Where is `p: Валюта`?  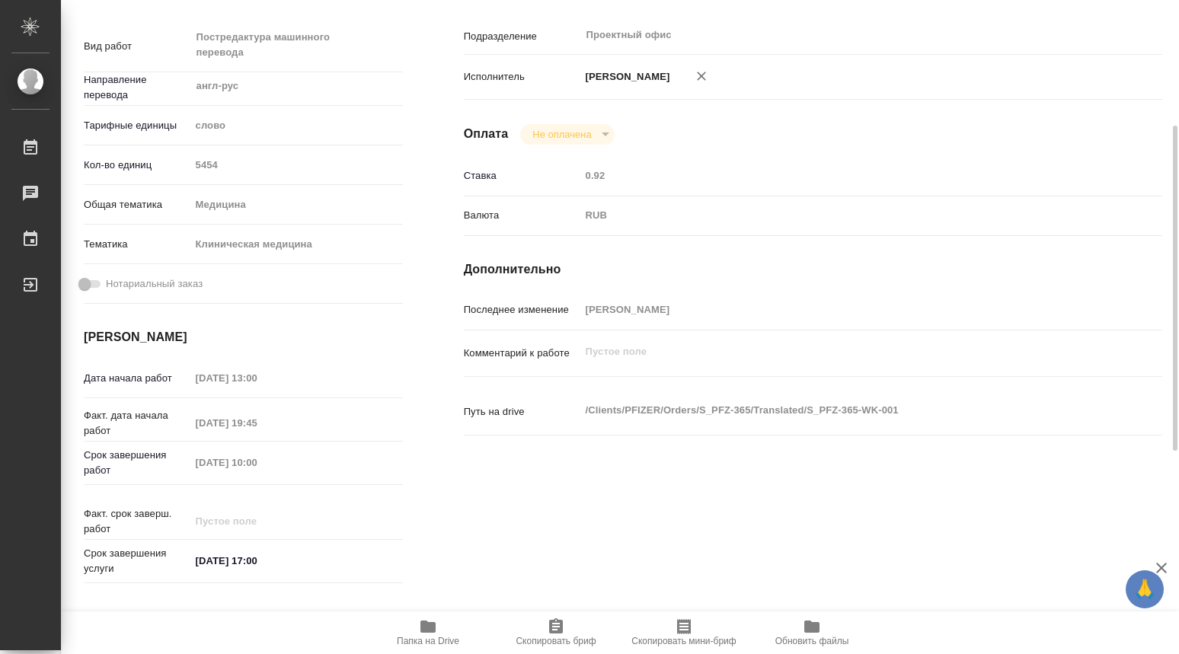 p: Валюта is located at coordinates (522, 215).